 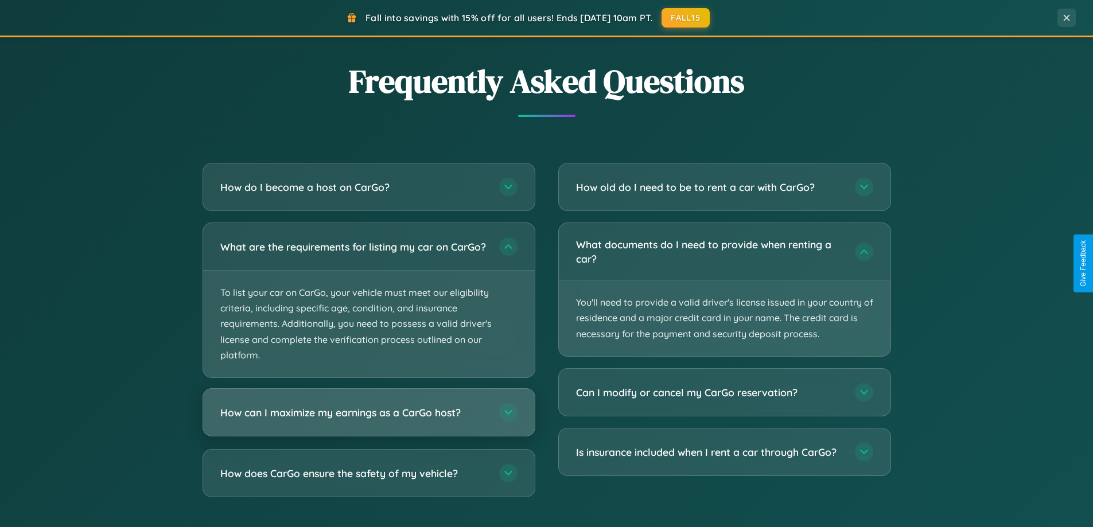 I want to click on p: To list your car on CarGo, your vehicle must meet our eligibility criteria, including specific ag..., so click(x=369, y=324).